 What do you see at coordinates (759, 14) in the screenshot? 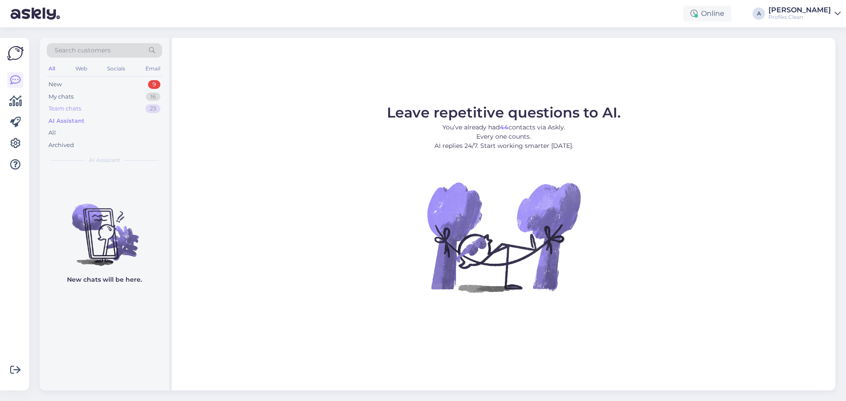
I see `div: A` at bounding box center [759, 14].